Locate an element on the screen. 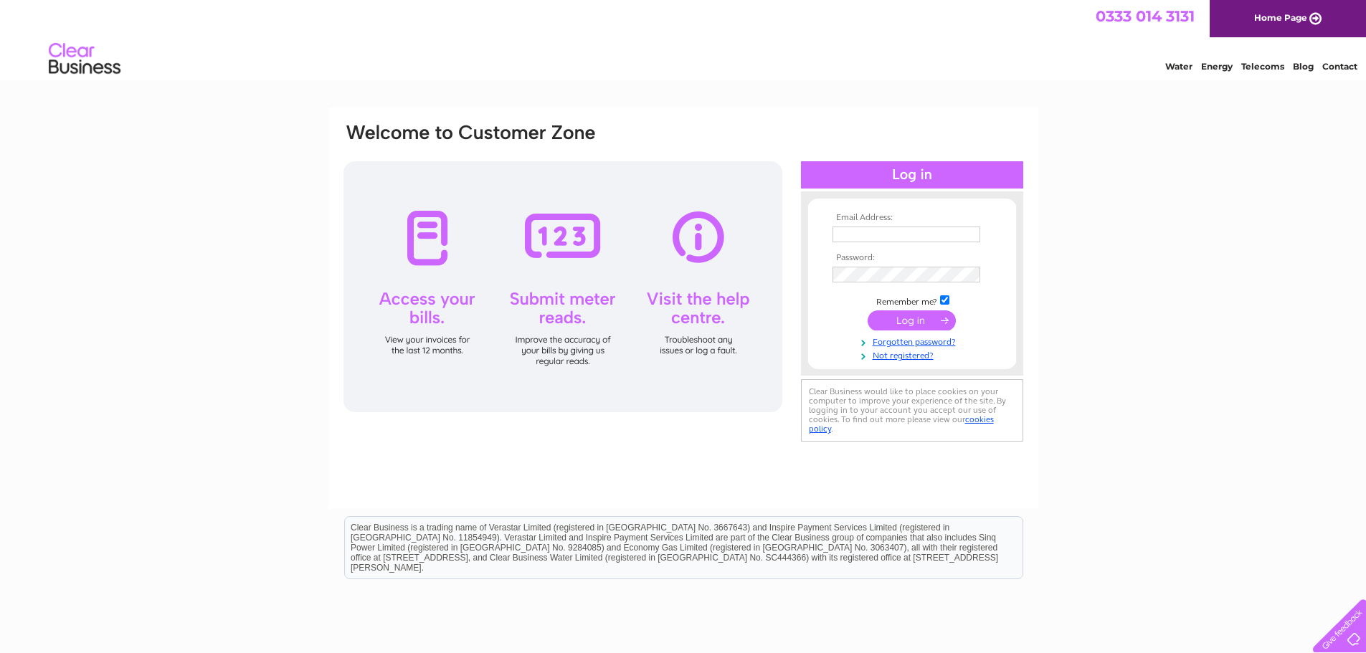  a: Contact is located at coordinates (1339, 66).